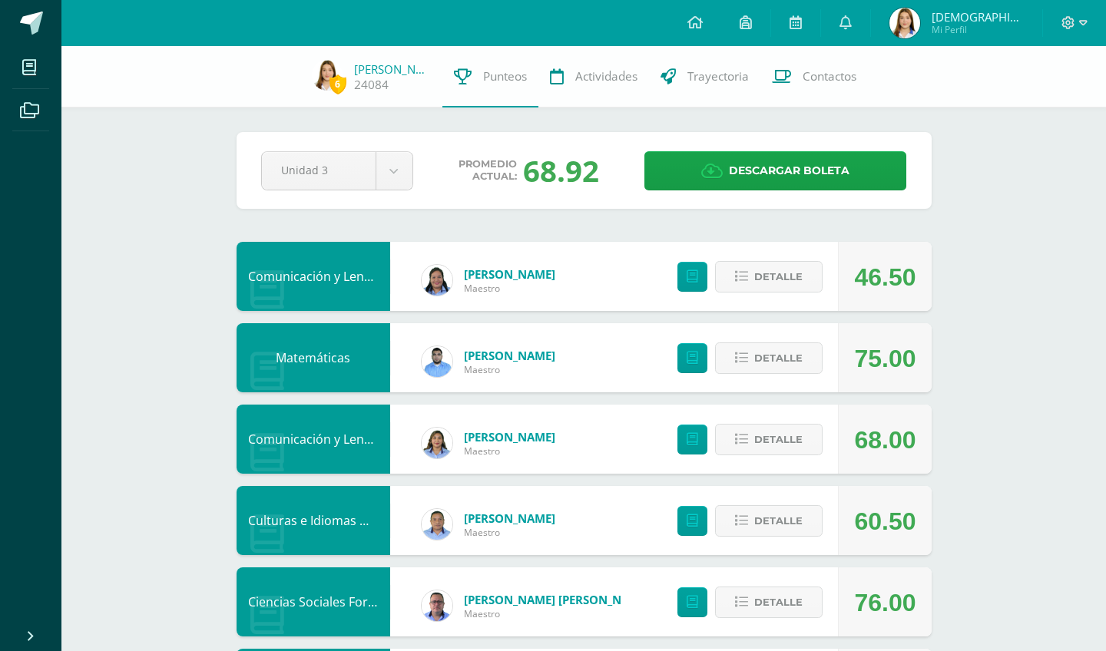 The height and width of the screenshot is (651, 1106). I want to click on span: Contactos, so click(830, 76).